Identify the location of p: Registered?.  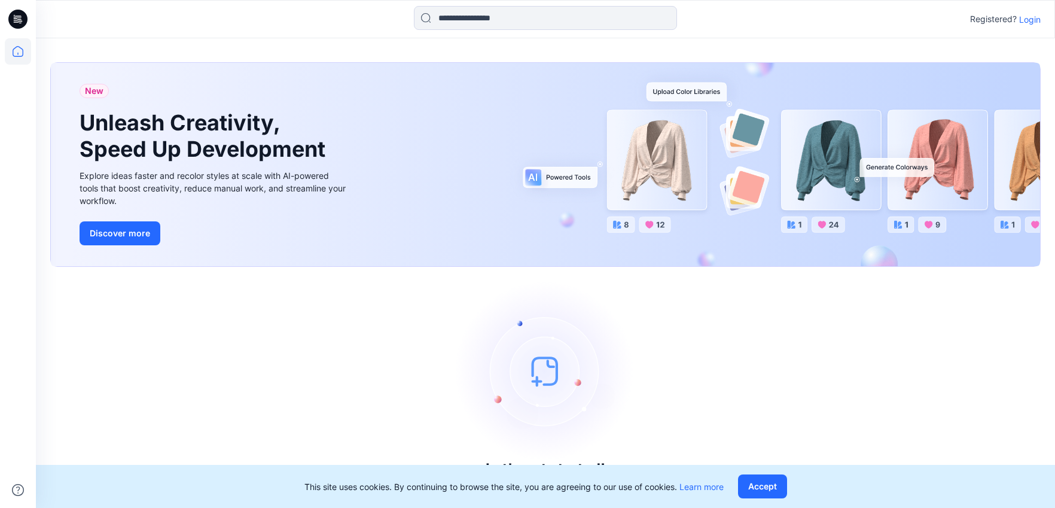
(994, 19).